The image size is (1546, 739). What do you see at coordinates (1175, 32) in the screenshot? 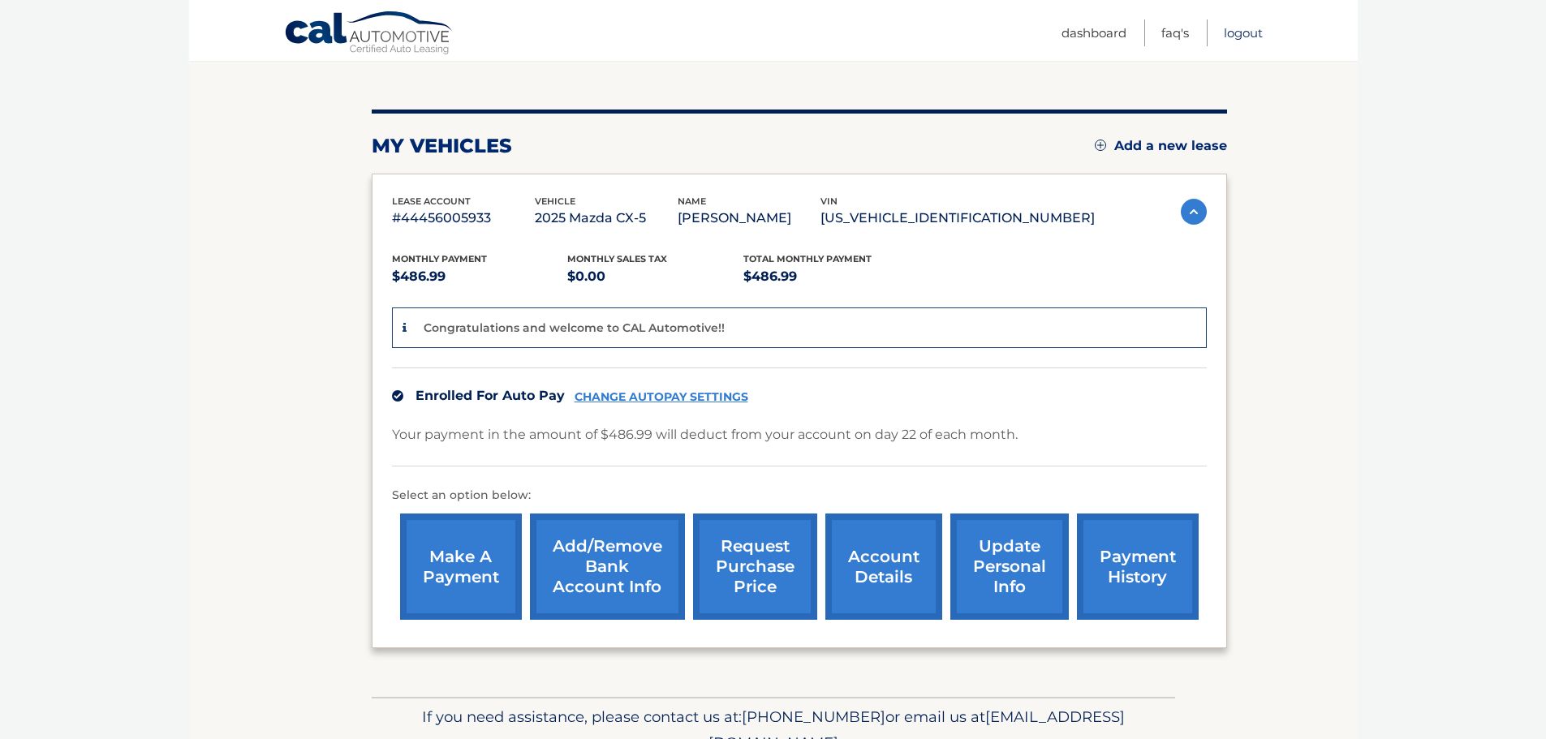
I see `a: FAQ's` at bounding box center [1175, 32].